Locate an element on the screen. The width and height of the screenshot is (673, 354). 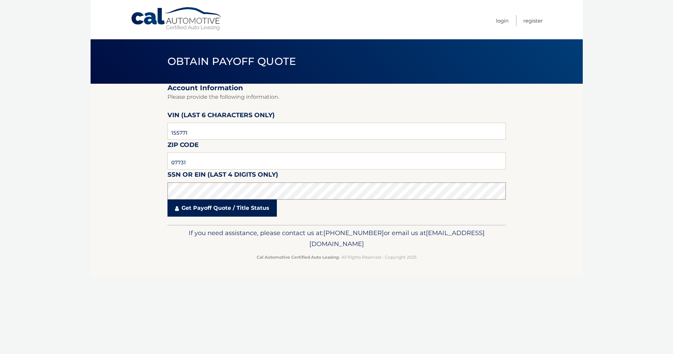
span: Obtain Payoff Quote is located at coordinates (232, 61).